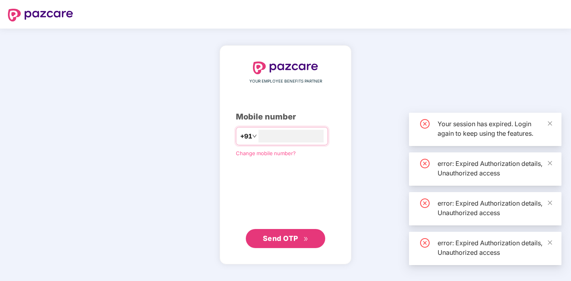 This screenshot has width=571, height=281. I want to click on button: Send OTPdouble-right, so click(285, 239).